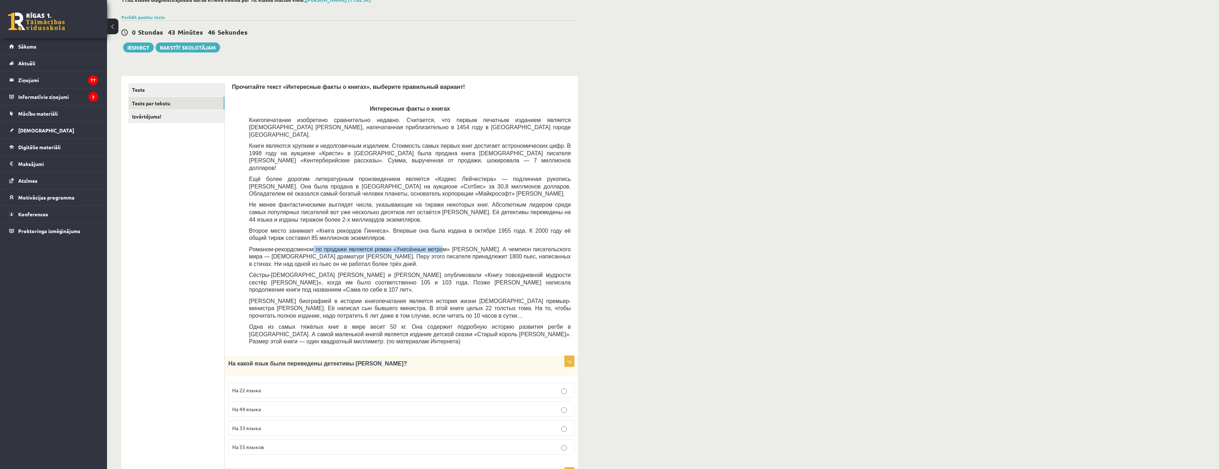 The height and width of the screenshot is (469, 1219). I want to click on span: Digitālie materiāli, so click(39, 147).